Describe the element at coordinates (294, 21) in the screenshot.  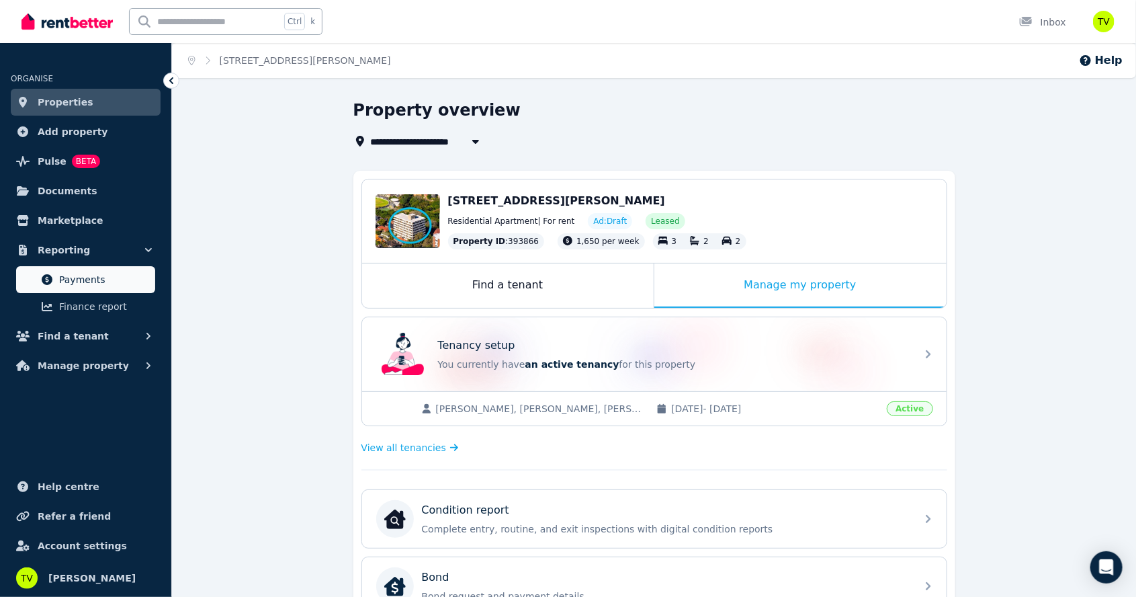
I see `span: Ctrl` at that location.